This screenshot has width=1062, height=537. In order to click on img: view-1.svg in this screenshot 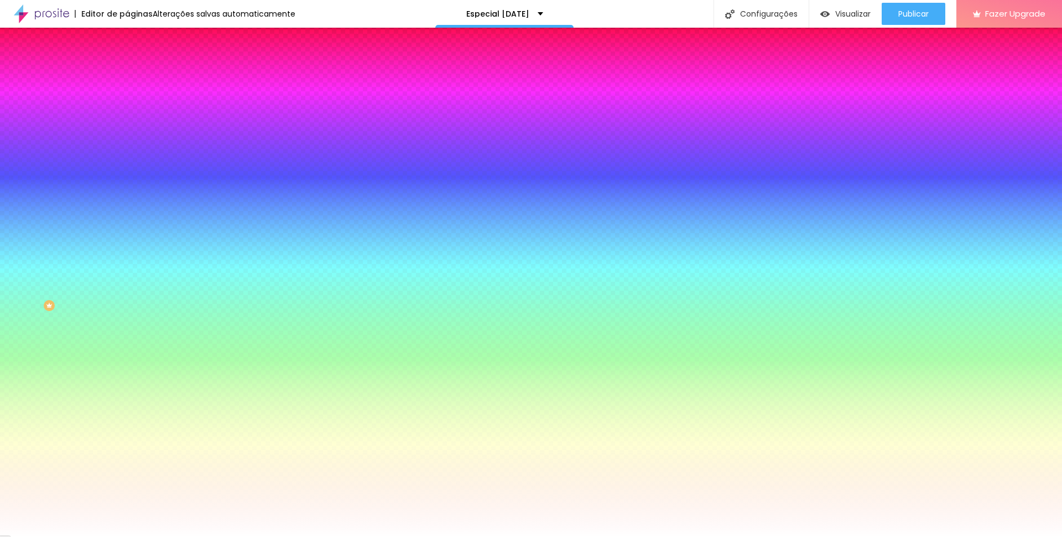, I will do `click(825, 14)`.